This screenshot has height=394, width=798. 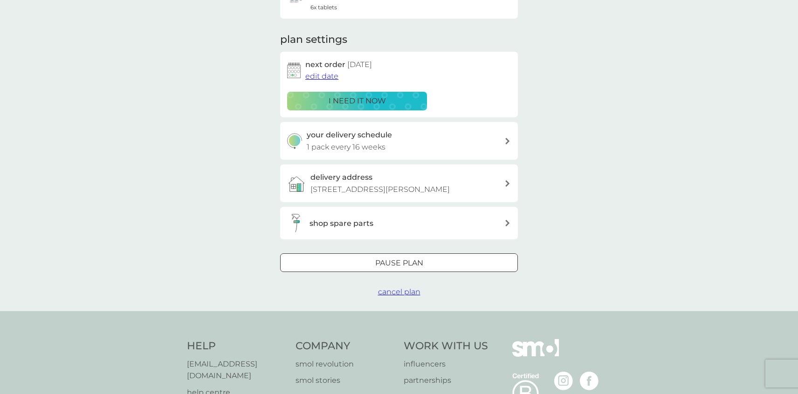 What do you see at coordinates (322, 76) in the screenshot?
I see `span: edit date` at bounding box center [322, 76].